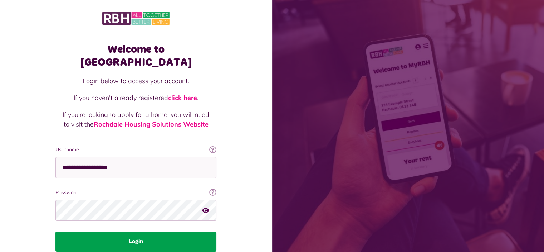 The width and height of the screenshot is (544, 252). Describe the element at coordinates (136, 149) in the screenshot. I see `label: Username` at that location.